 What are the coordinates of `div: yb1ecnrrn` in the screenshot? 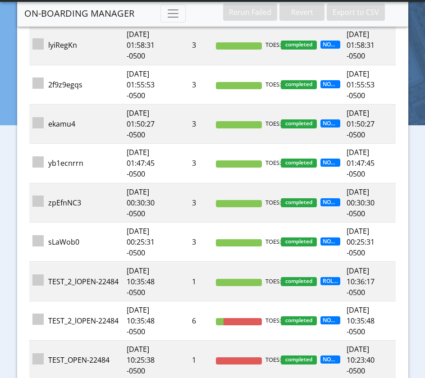 It's located at (84, 163).